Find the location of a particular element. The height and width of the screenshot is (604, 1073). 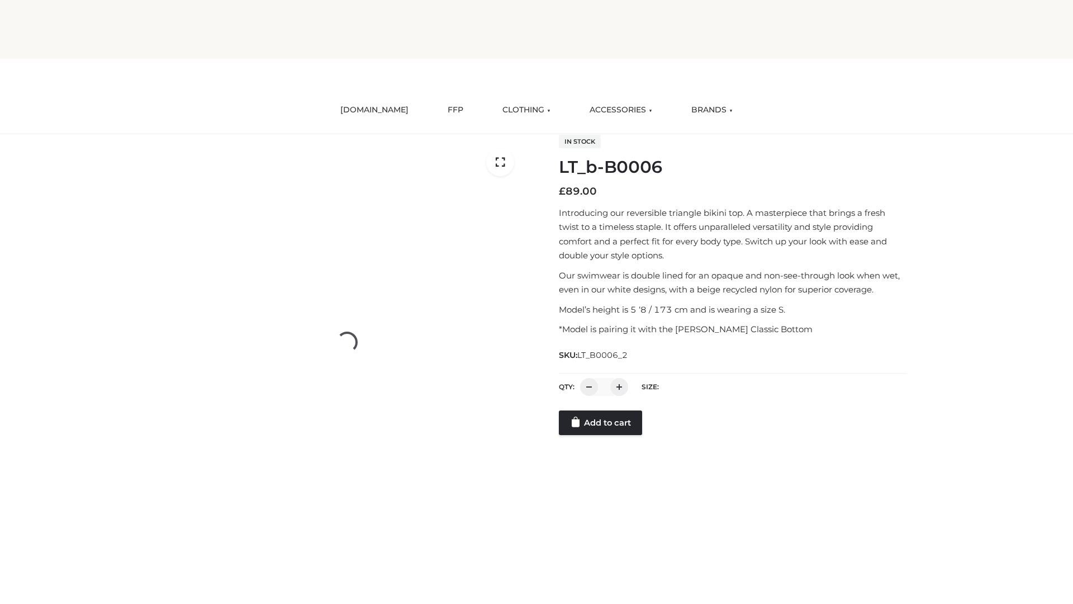

a: ACCESSORIES is located at coordinates (621, 110).